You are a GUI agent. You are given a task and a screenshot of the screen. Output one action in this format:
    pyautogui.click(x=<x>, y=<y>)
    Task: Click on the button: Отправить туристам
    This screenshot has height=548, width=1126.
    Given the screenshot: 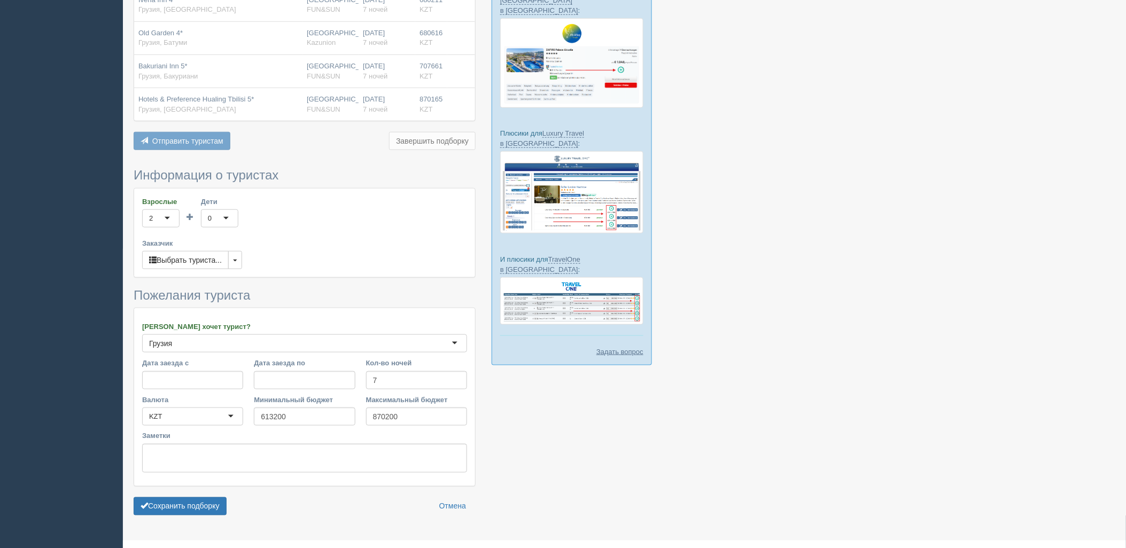 What is the action you would take?
    pyautogui.click(x=182, y=141)
    